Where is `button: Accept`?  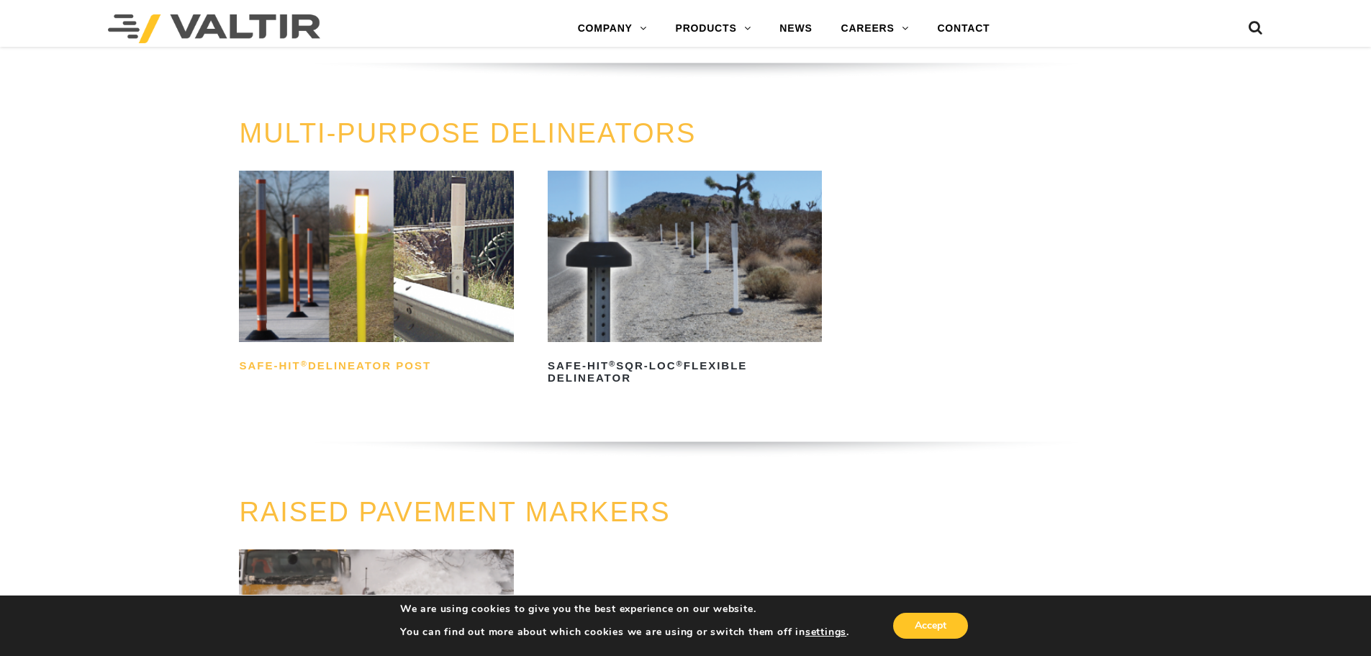
button: Accept is located at coordinates (930, 625).